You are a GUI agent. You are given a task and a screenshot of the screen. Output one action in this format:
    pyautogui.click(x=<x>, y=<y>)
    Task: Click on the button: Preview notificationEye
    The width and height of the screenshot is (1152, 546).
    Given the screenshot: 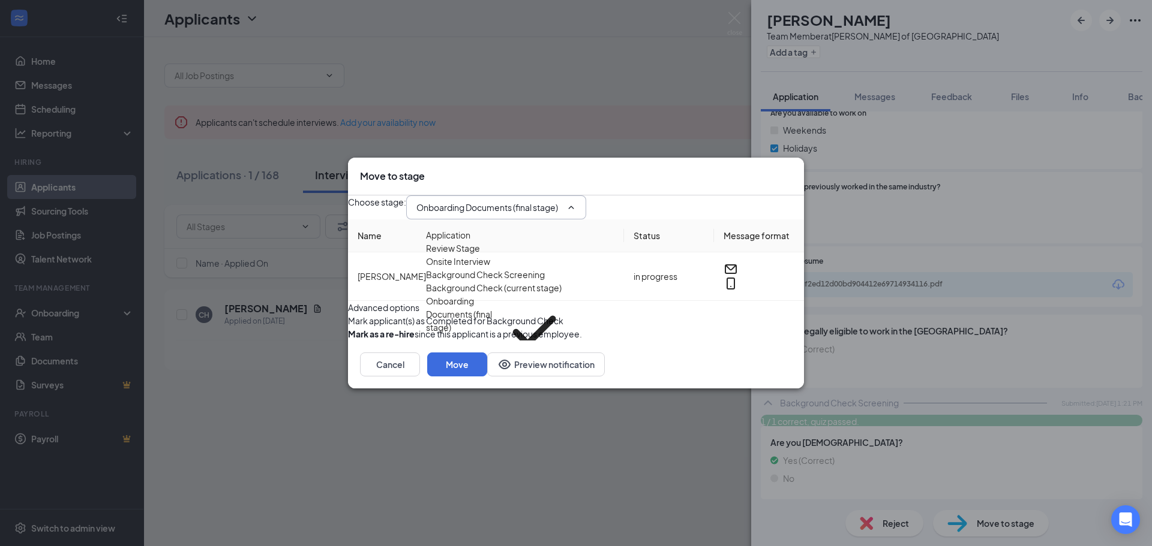 What is the action you would take?
    pyautogui.click(x=546, y=365)
    